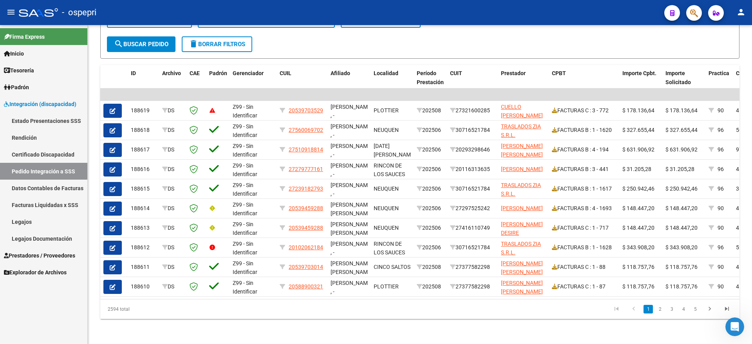  I want to click on div: FACTURAS C : 1 - 88, so click(584, 267).